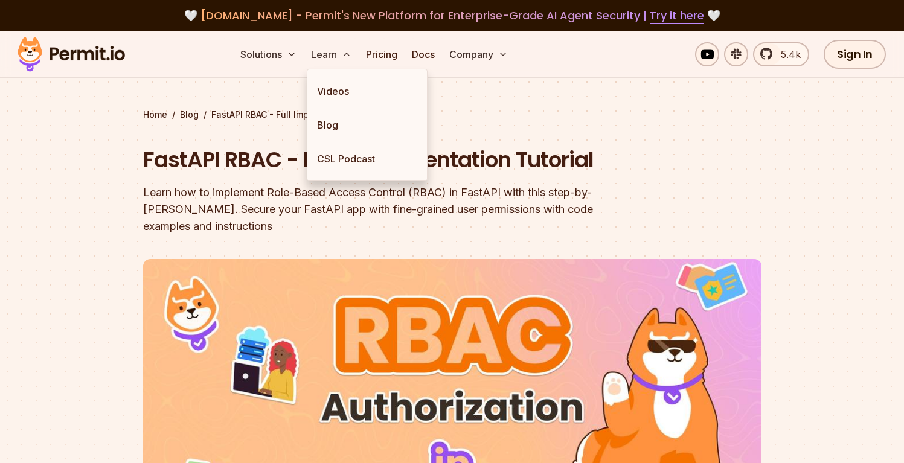  Describe the element at coordinates (331, 54) in the screenshot. I see `button: Learn` at that location.